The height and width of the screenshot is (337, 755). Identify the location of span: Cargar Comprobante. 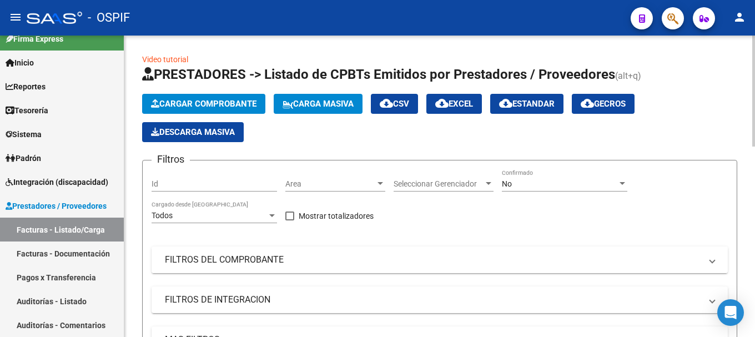
(204, 104).